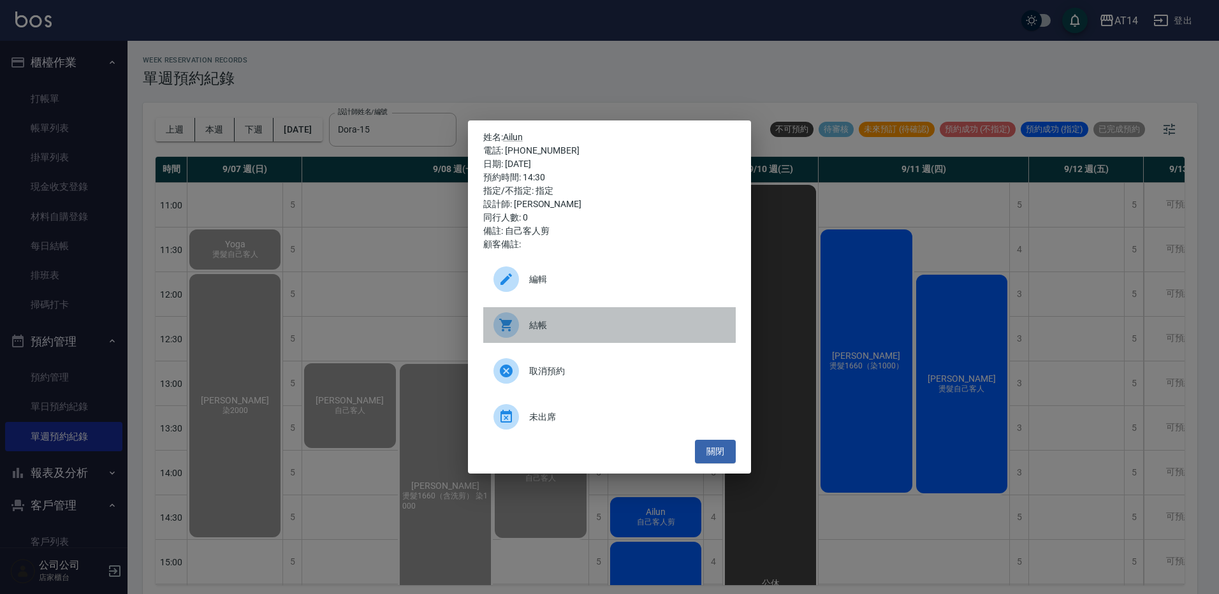  I want to click on a: Ailun, so click(513, 137).